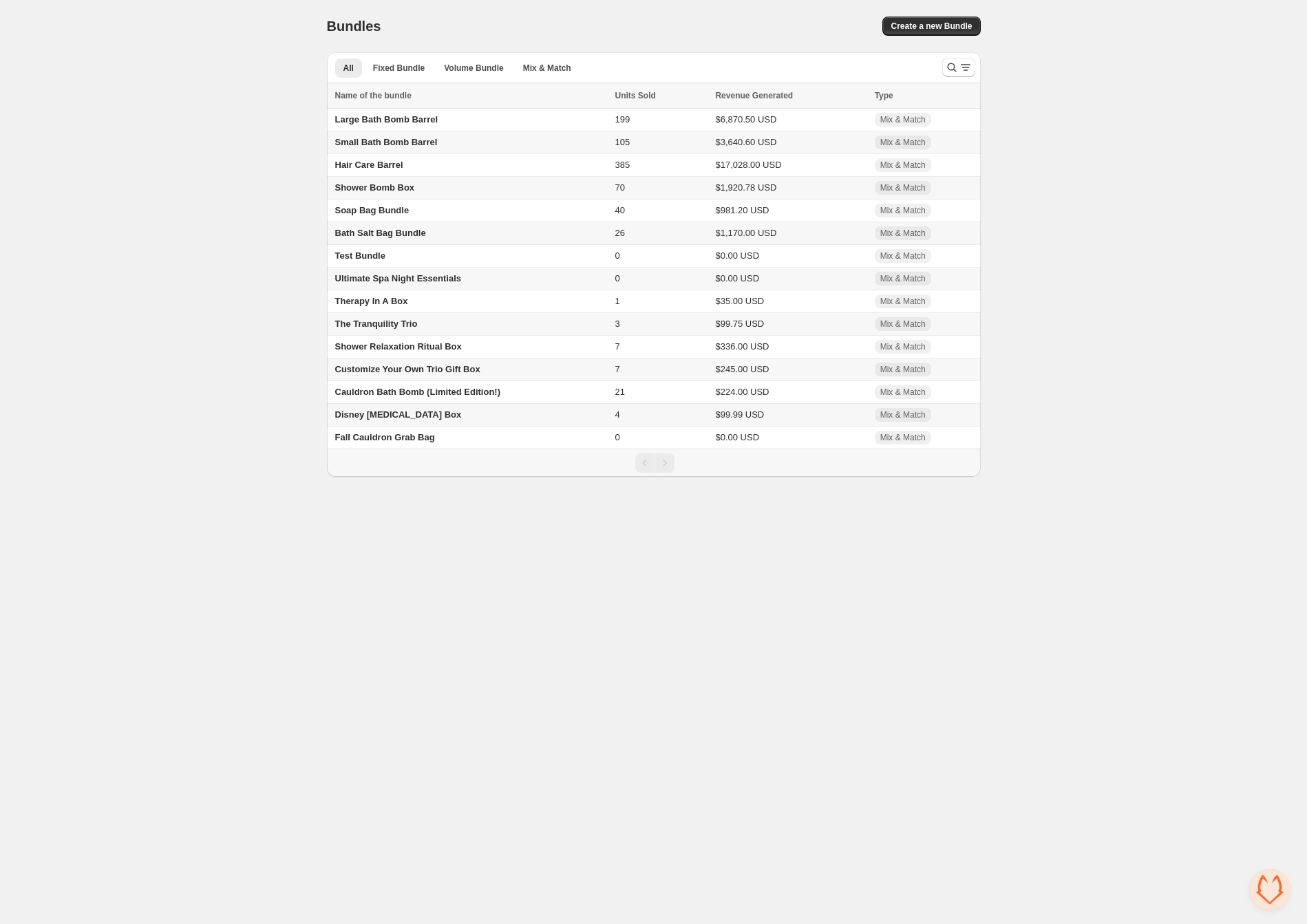 The height and width of the screenshot is (924, 1307). I want to click on span: Bath Salt Bag Bundle, so click(381, 232).